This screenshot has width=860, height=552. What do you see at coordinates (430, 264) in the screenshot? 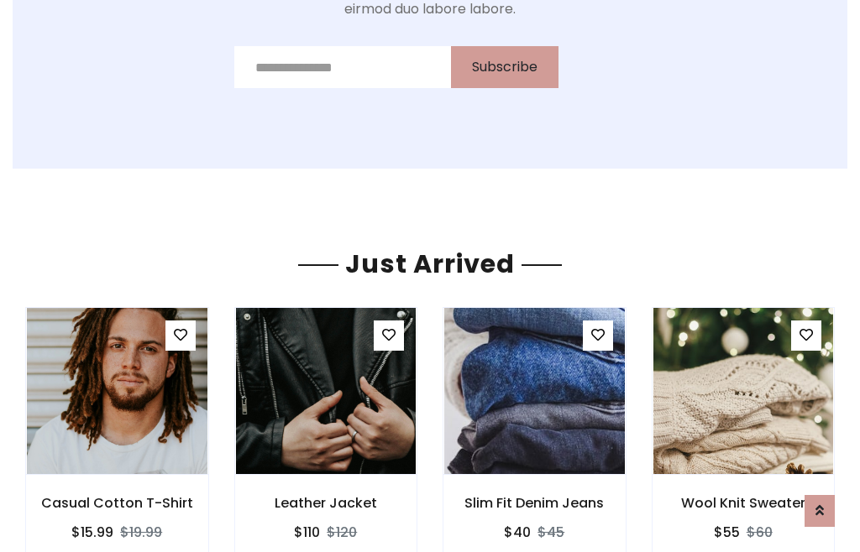
I see `span: Just Arrived` at bounding box center [430, 264].